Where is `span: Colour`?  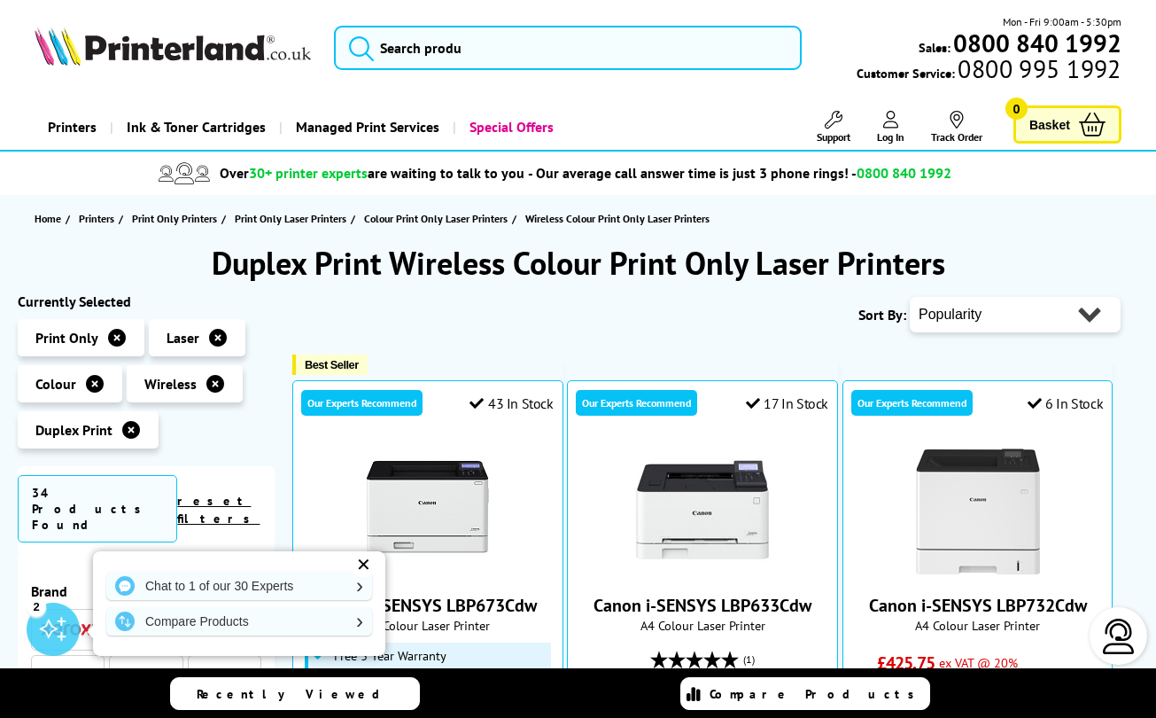 span: Colour is located at coordinates (56, 384).